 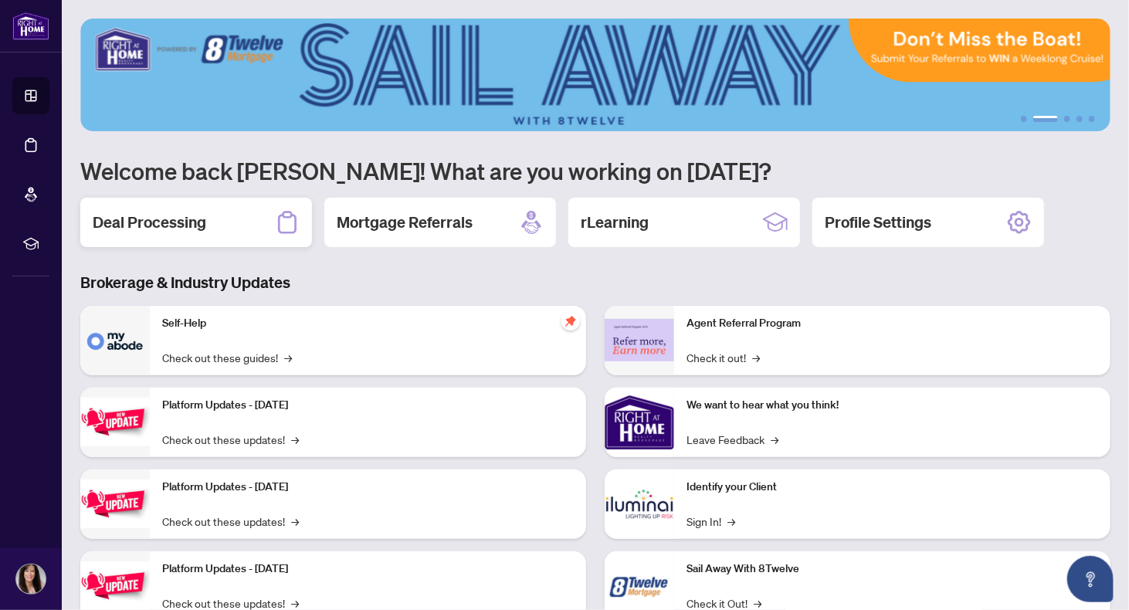 I want to click on h2: rLearning, so click(x=615, y=222).